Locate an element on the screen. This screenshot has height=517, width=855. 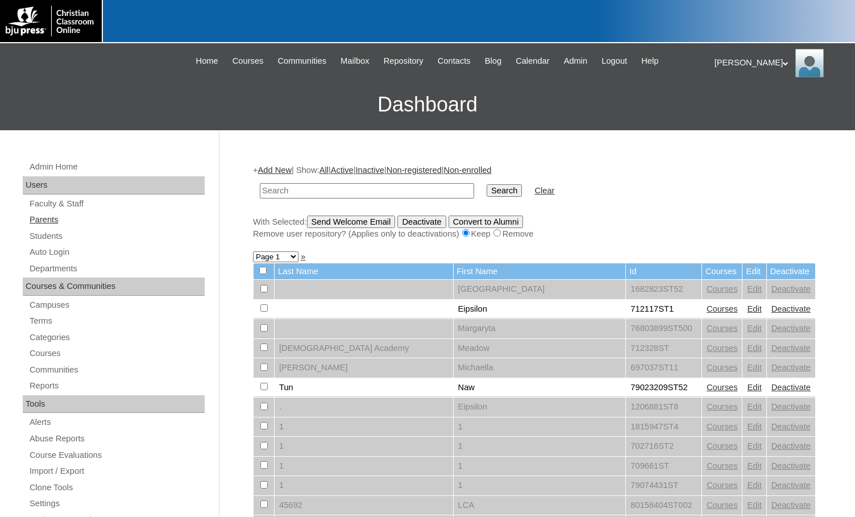
td: Last Name is located at coordinates (364, 271).